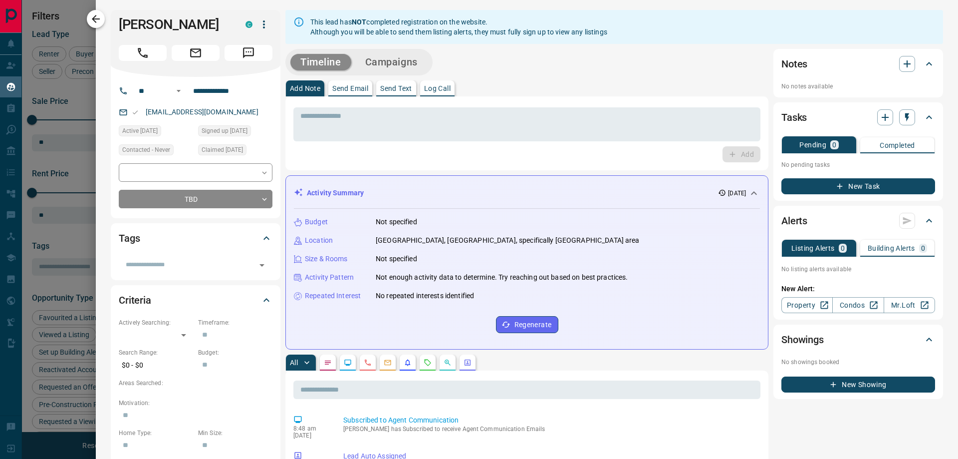 This screenshot has height=459, width=958. What do you see at coordinates (428, 362) in the screenshot?
I see `svg: Requests` at bounding box center [428, 362].